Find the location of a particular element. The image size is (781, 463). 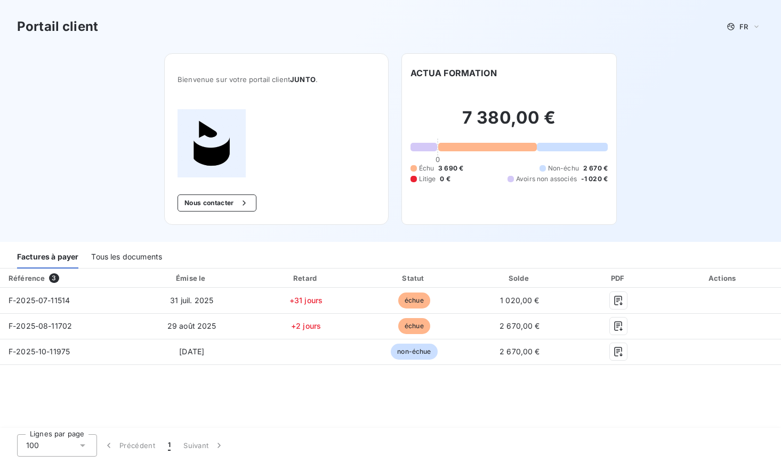

button: Précédent is located at coordinates (129, 446).